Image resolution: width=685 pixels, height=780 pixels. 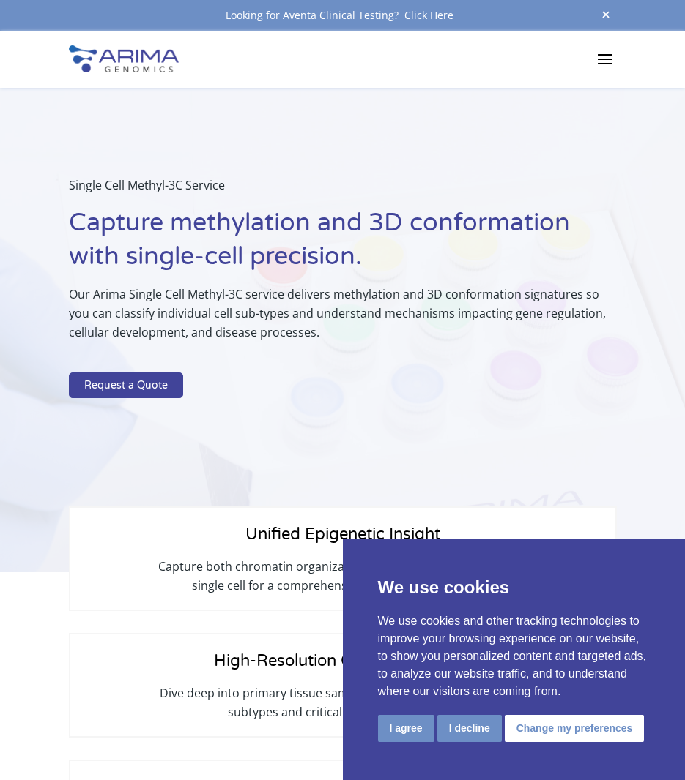 What do you see at coordinates (574, 728) in the screenshot?
I see `button: Change my preferences` at bounding box center [574, 728].